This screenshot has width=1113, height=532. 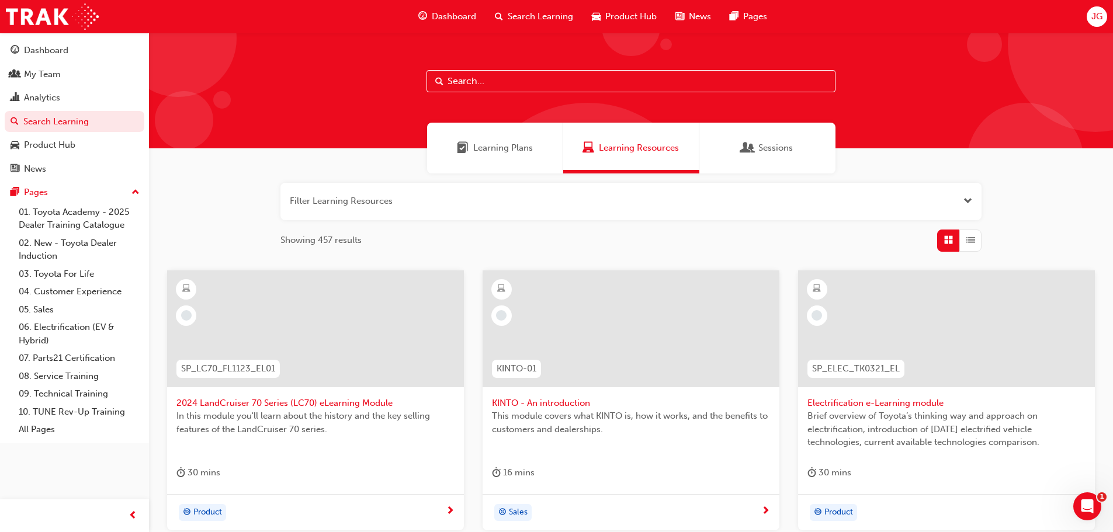 I want to click on div: Product Hub, so click(x=50, y=145).